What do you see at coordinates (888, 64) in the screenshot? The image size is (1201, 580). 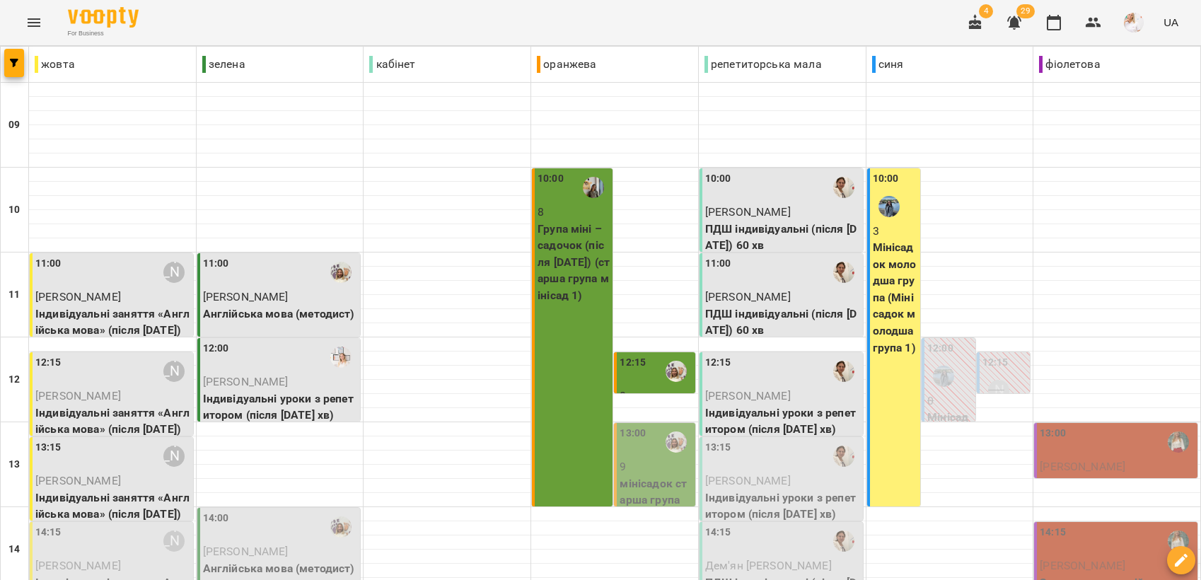 I see `p: синя` at bounding box center [888, 64].